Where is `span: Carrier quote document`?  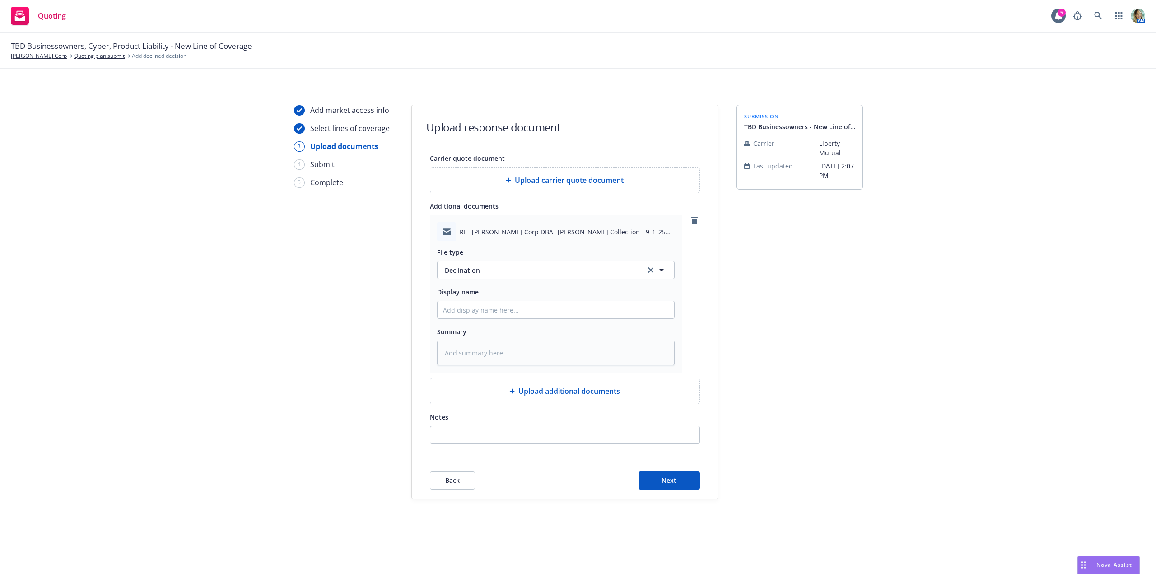
span: Carrier quote document is located at coordinates (468, 158).